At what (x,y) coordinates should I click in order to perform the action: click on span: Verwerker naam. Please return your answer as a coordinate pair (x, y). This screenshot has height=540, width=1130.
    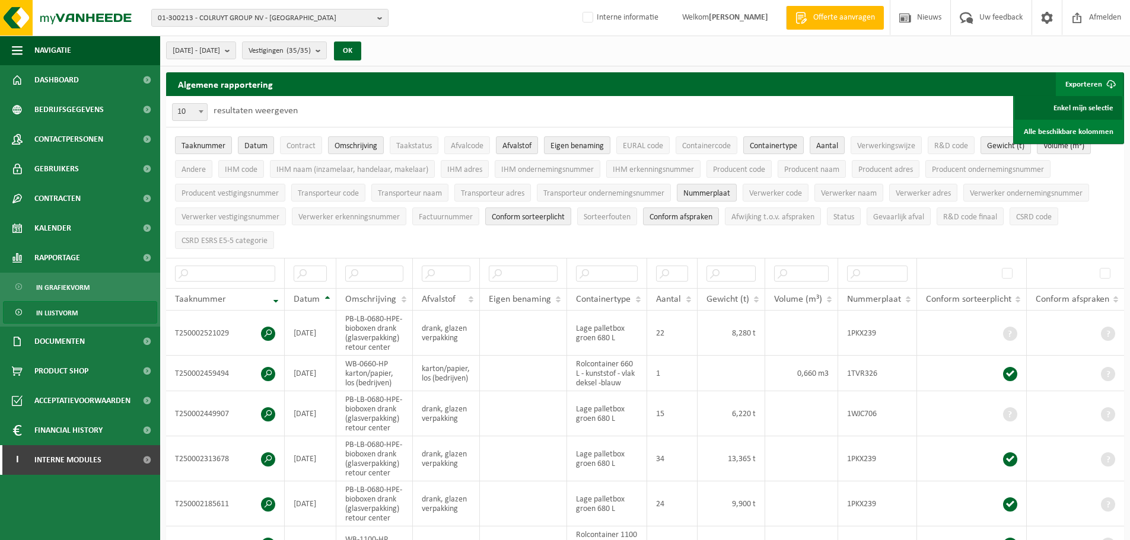
    Looking at the image, I should click on (849, 193).